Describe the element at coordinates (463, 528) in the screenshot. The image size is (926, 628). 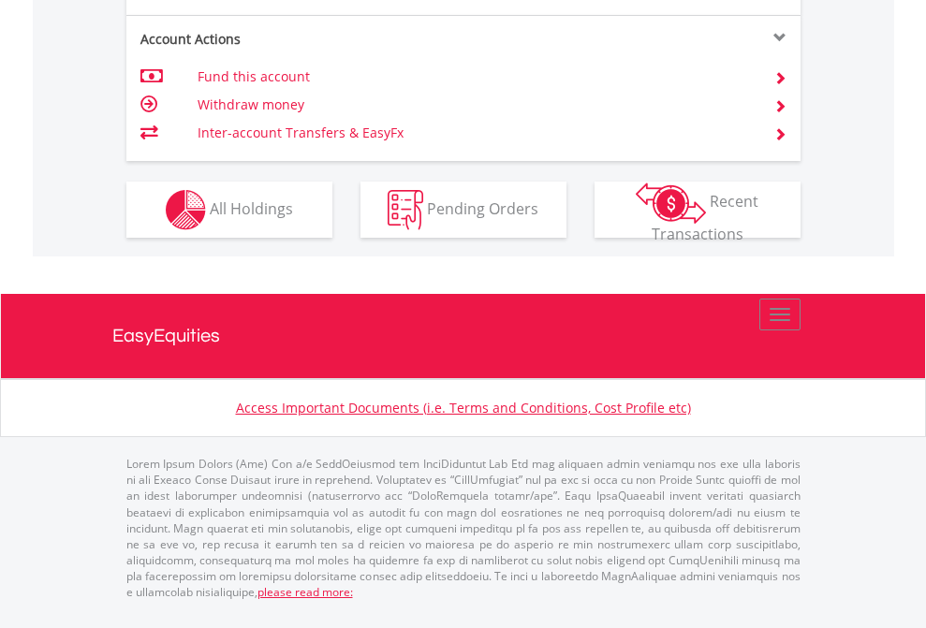
I see `p: Lorem Ipsum Dolors (Ame) Con a/e SeddOeiusmod tem InciDiduntut Lab Etd mag aliquaen admin veniamq...` at that location.